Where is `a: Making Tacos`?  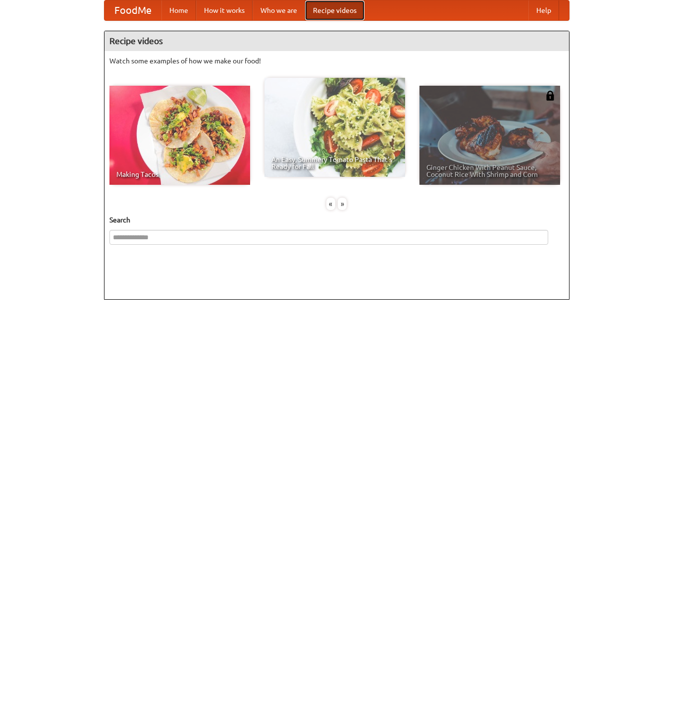 a: Making Tacos is located at coordinates (180, 135).